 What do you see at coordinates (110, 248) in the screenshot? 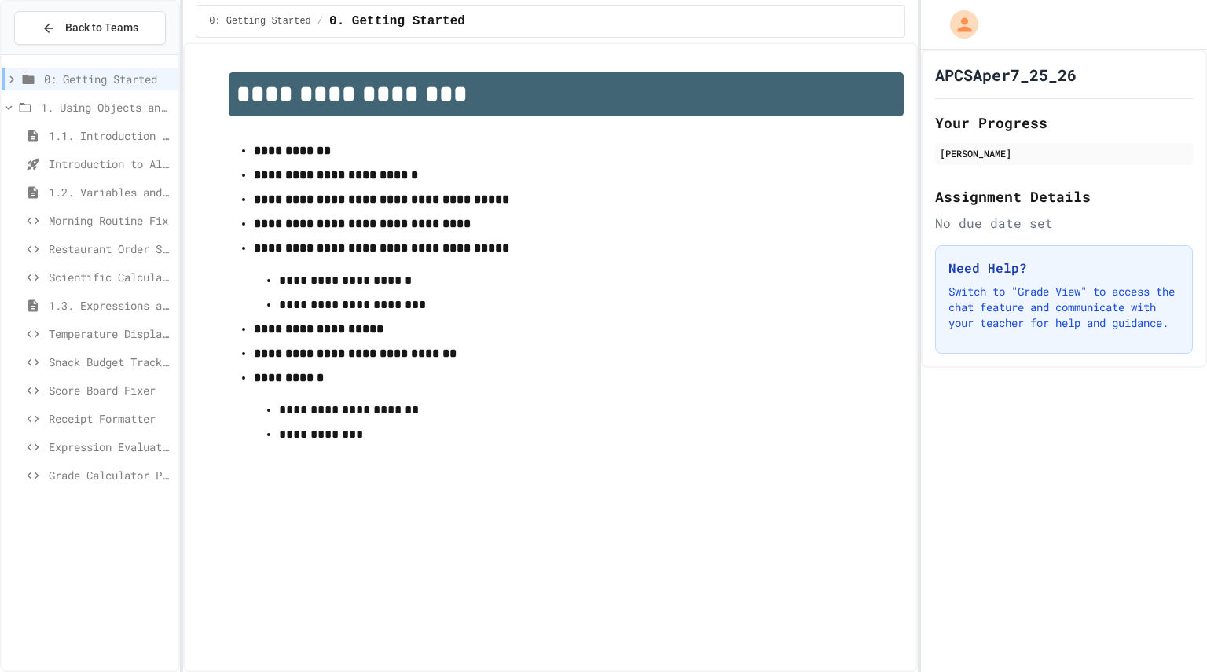
I see `span: Restaurant Order System` at bounding box center [110, 248].